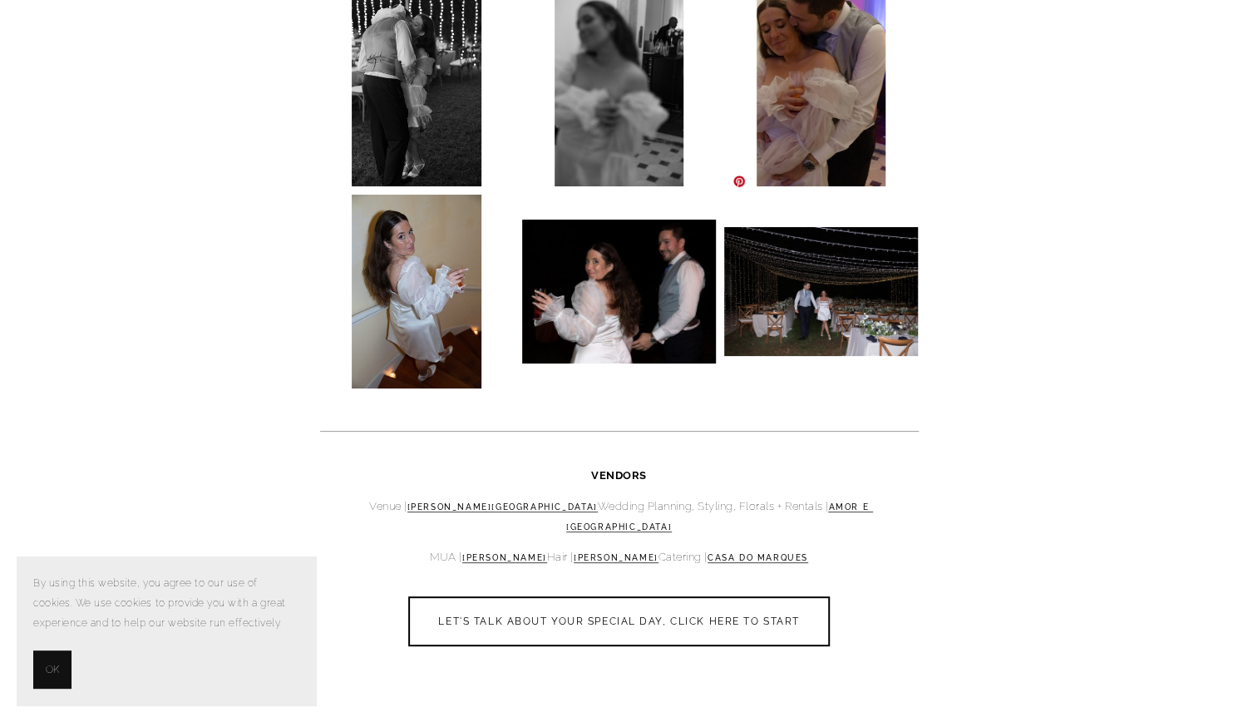 The height and width of the screenshot is (722, 1238). What do you see at coordinates (166, 603) in the screenshot?
I see `p: By using this website, you agree to our use of cookies. We use cookies to provide you with a grea...` at bounding box center [166, 603].